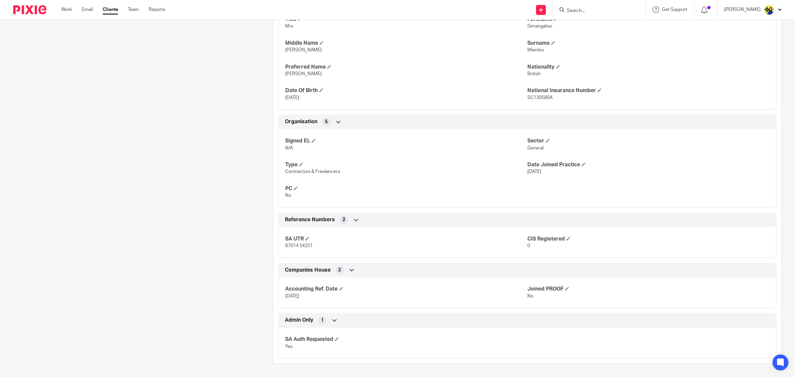 The height and width of the screenshot is (377, 795). Describe the element at coordinates (326, 122) in the screenshot. I see `span: 5` at that location.